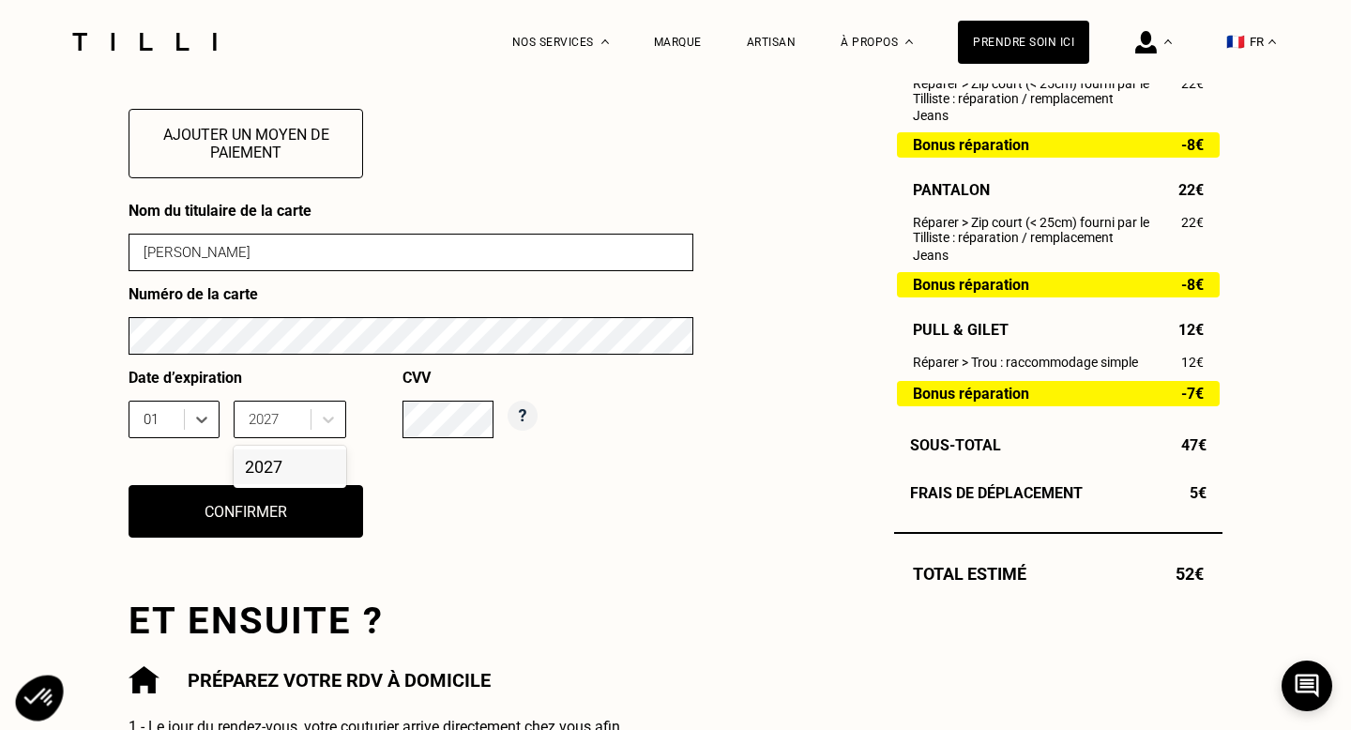 This screenshot has width=1351, height=730. Describe the element at coordinates (1025, 362) in the screenshot. I see `span: Réparer > Trou : raccommodage simple` at that location.